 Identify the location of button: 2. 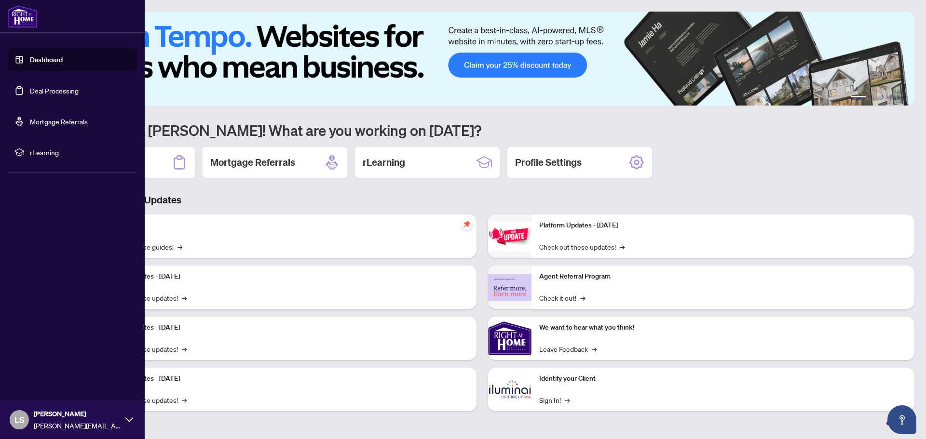
(872, 98).